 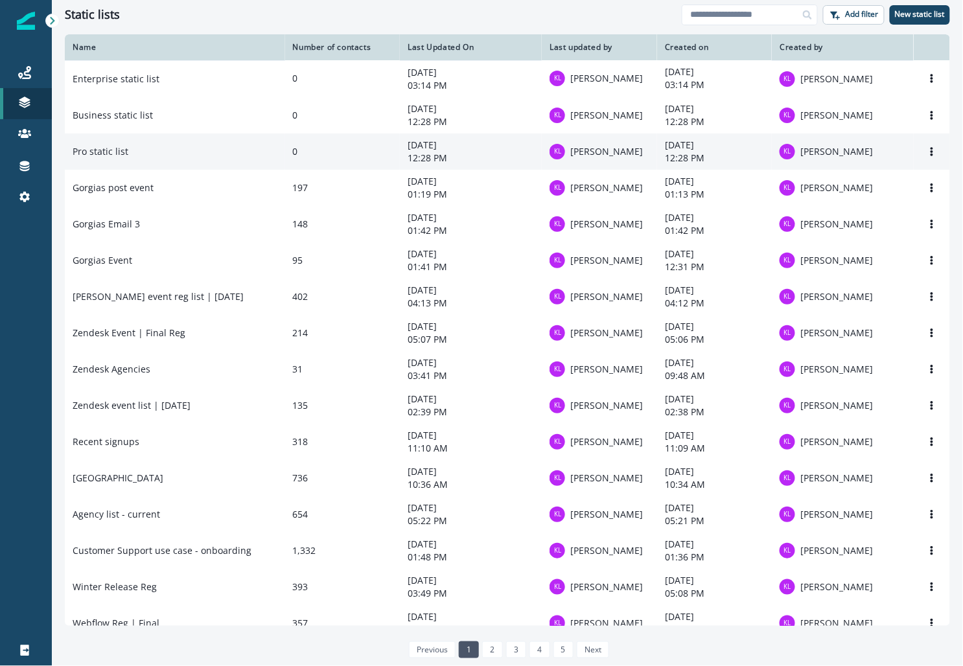 I want to click on span: 736, so click(x=301, y=478).